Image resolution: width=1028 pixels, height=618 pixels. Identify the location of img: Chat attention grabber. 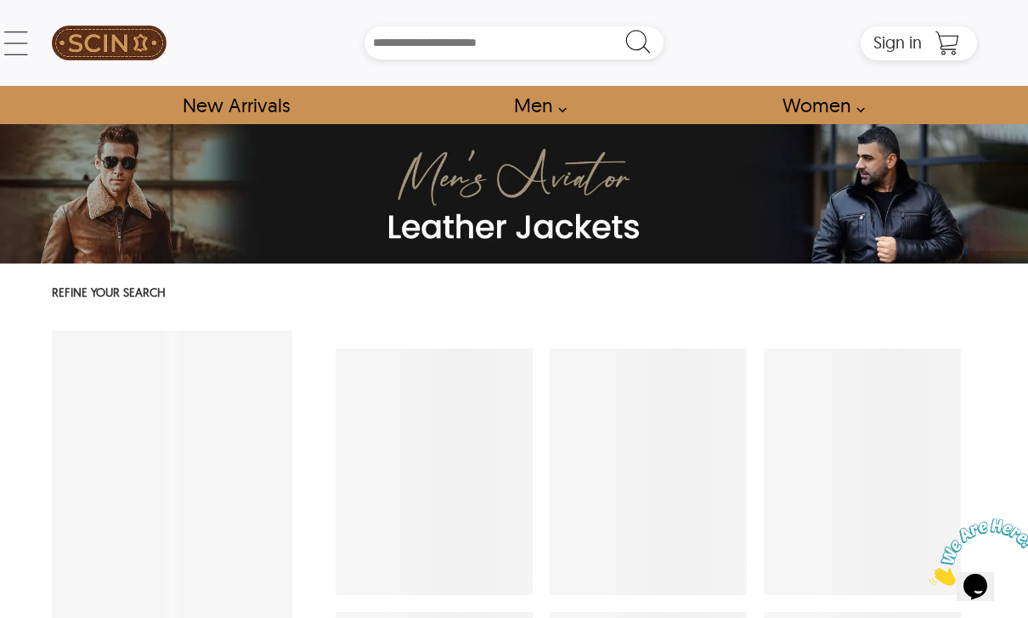
(59, 40).